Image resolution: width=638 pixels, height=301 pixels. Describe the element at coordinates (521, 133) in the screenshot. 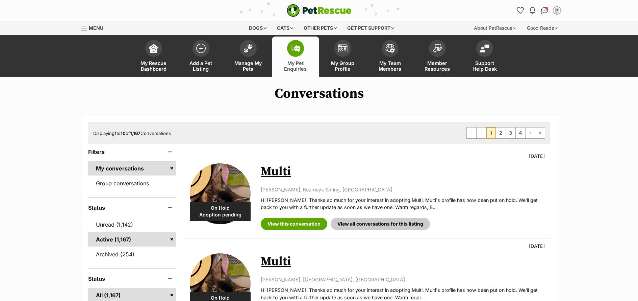

I see `a: Page 4` at that location.